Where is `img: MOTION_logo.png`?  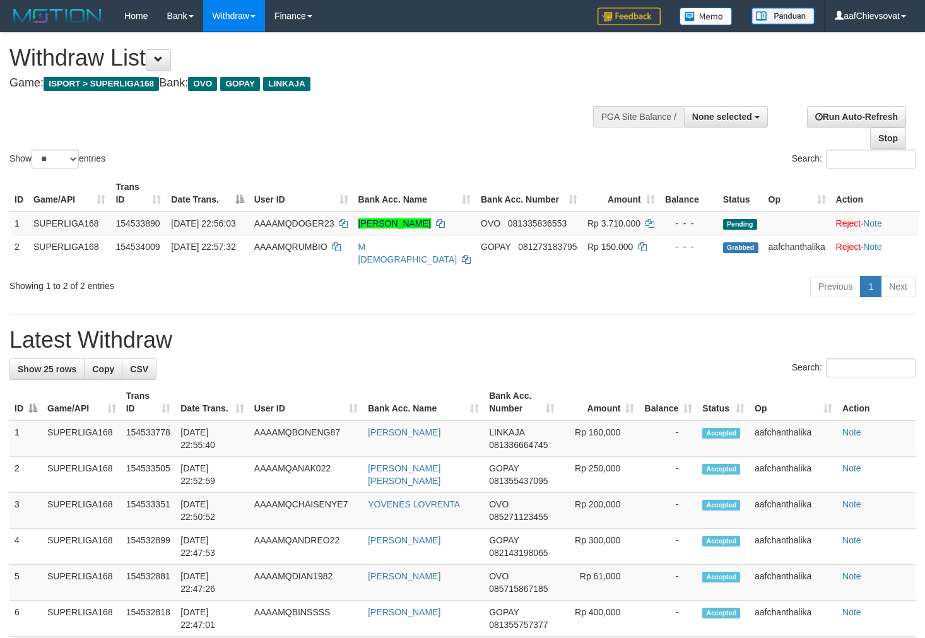 img: MOTION_logo.png is located at coordinates (57, 16).